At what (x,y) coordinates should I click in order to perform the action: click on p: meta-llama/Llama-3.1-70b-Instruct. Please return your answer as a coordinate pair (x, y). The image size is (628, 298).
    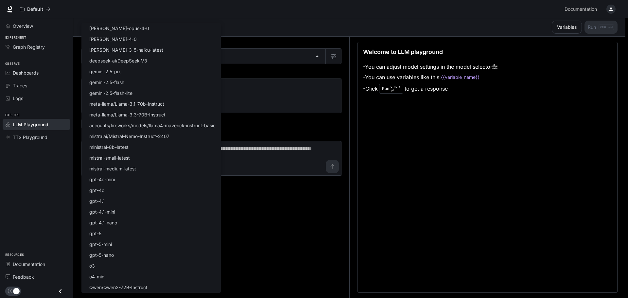
    Looking at the image, I should click on (127, 104).